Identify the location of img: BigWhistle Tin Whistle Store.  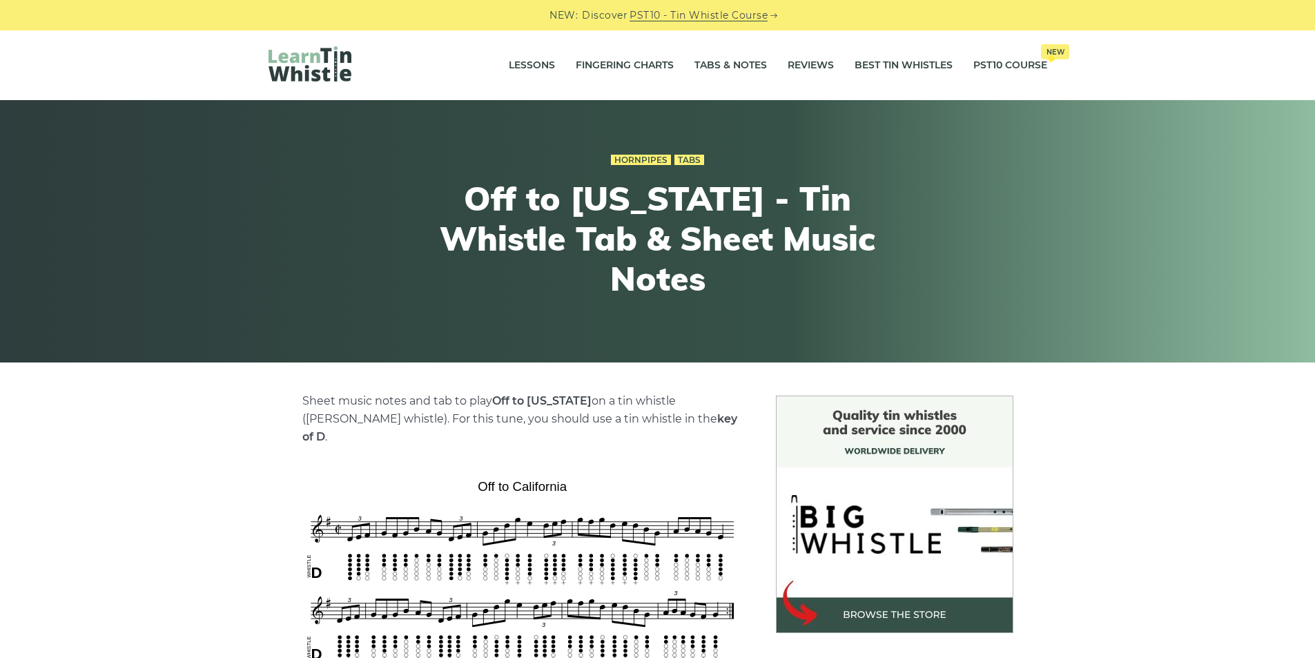
(894, 514).